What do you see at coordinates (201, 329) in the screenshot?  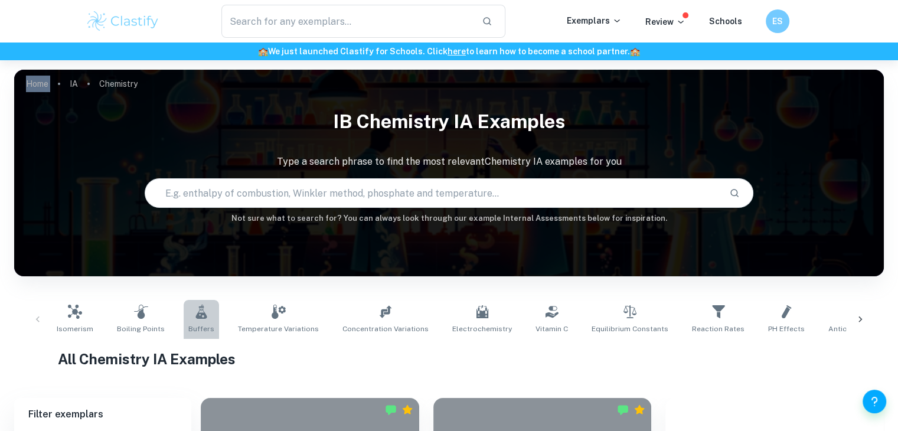 I see `span: Buffers` at bounding box center [201, 329].